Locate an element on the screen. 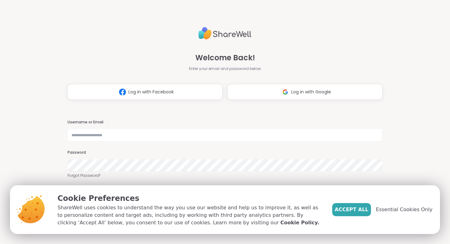 The height and width of the screenshot is (244, 450). h3: Password is located at coordinates (225, 152).